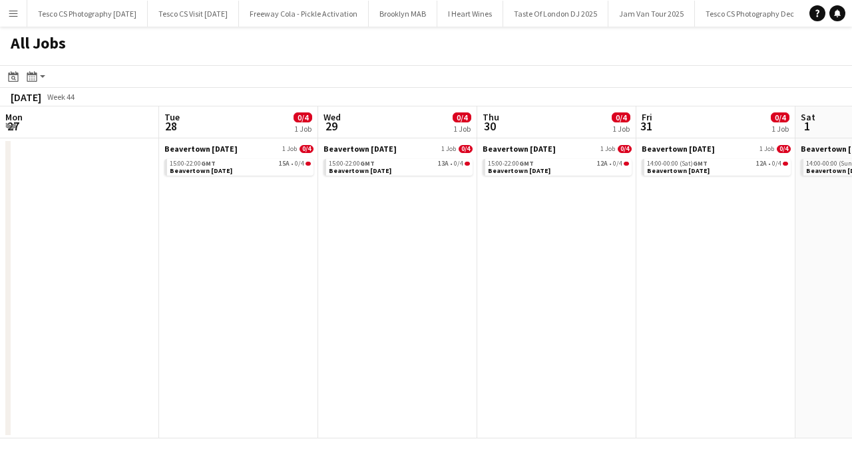 This screenshot has height=473, width=852. What do you see at coordinates (808, 117) in the screenshot?
I see `span: Sat` at bounding box center [808, 117].